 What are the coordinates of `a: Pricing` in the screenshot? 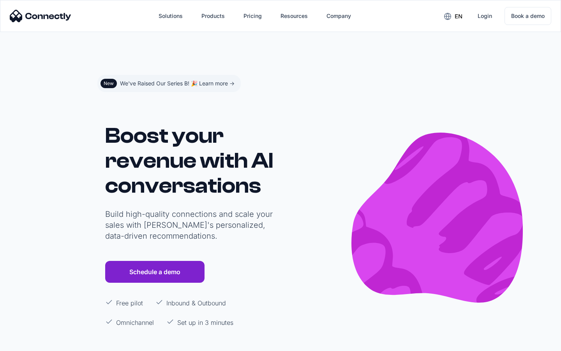 It's located at (253, 16).